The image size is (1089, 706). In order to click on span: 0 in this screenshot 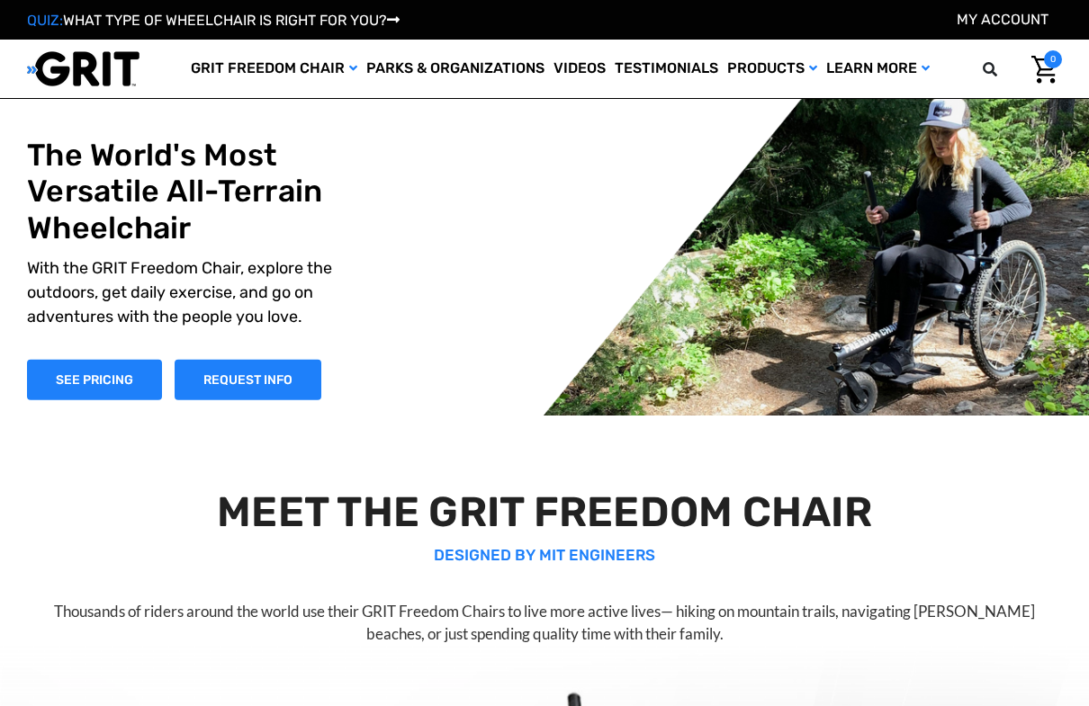, I will do `click(1053, 59)`.